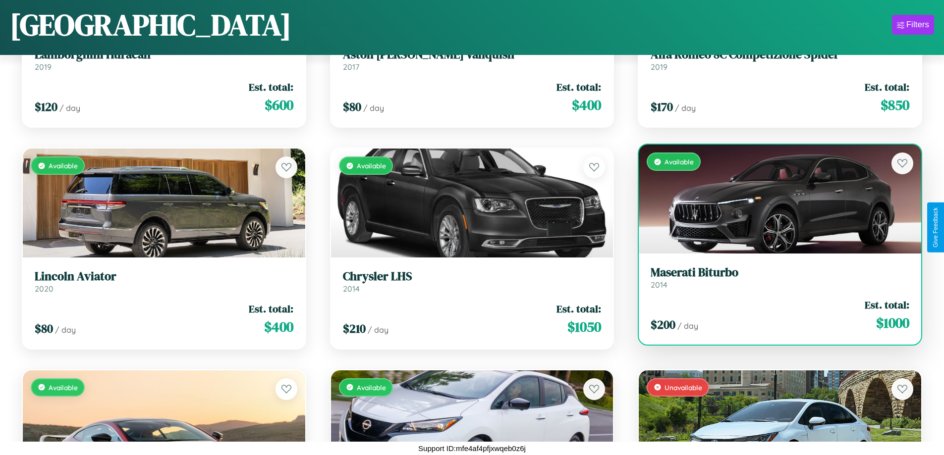 The width and height of the screenshot is (944, 455). I want to click on span: 2020, so click(44, 289).